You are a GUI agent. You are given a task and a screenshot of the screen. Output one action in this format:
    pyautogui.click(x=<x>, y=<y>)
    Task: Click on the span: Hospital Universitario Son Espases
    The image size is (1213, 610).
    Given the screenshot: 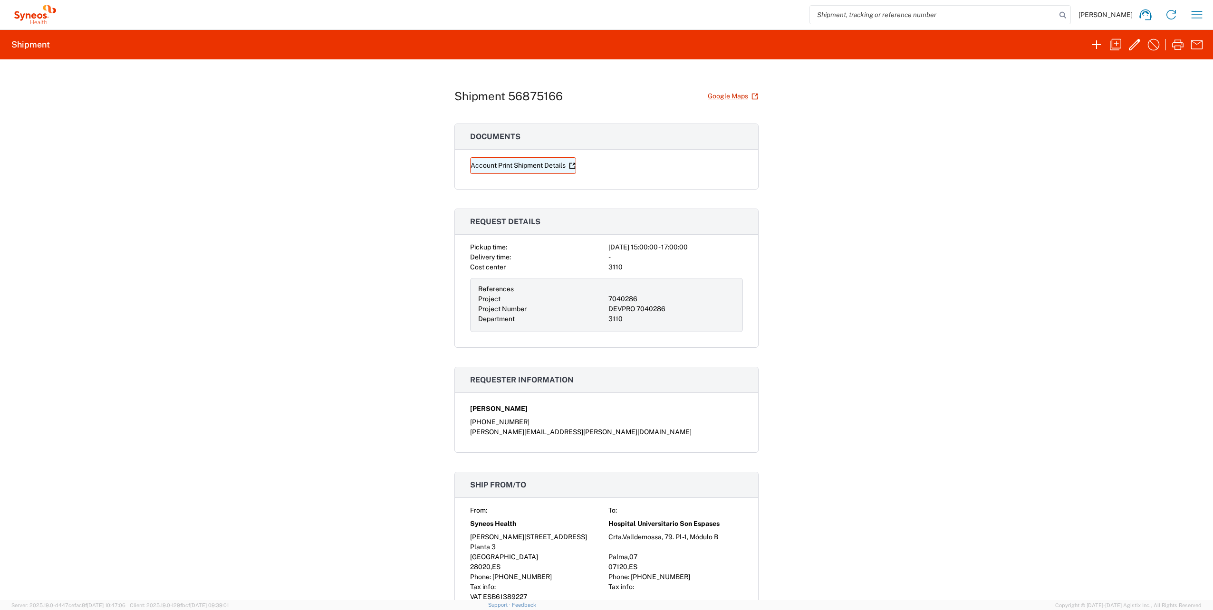 What is the action you would take?
    pyautogui.click(x=664, y=524)
    